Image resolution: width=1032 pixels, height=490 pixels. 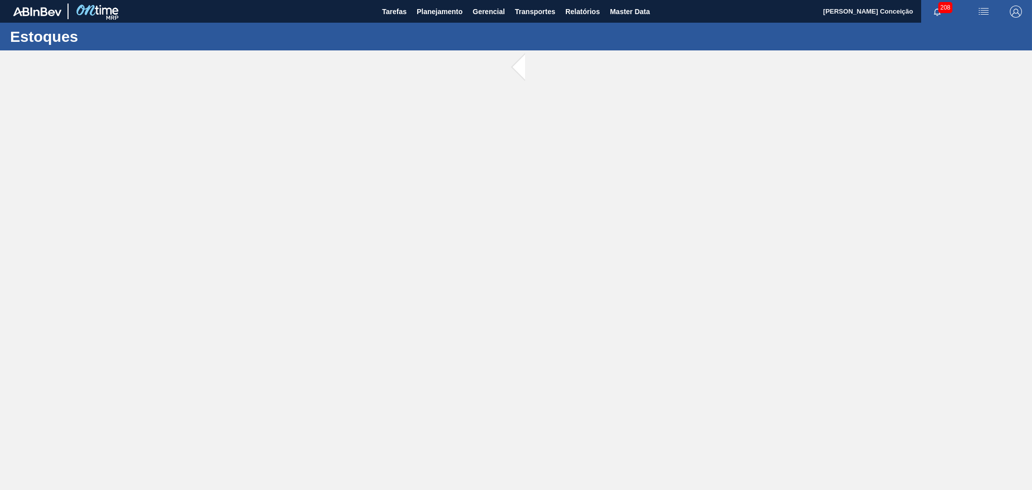 What do you see at coordinates (945, 8) in the screenshot?
I see `span: 208` at bounding box center [945, 8].